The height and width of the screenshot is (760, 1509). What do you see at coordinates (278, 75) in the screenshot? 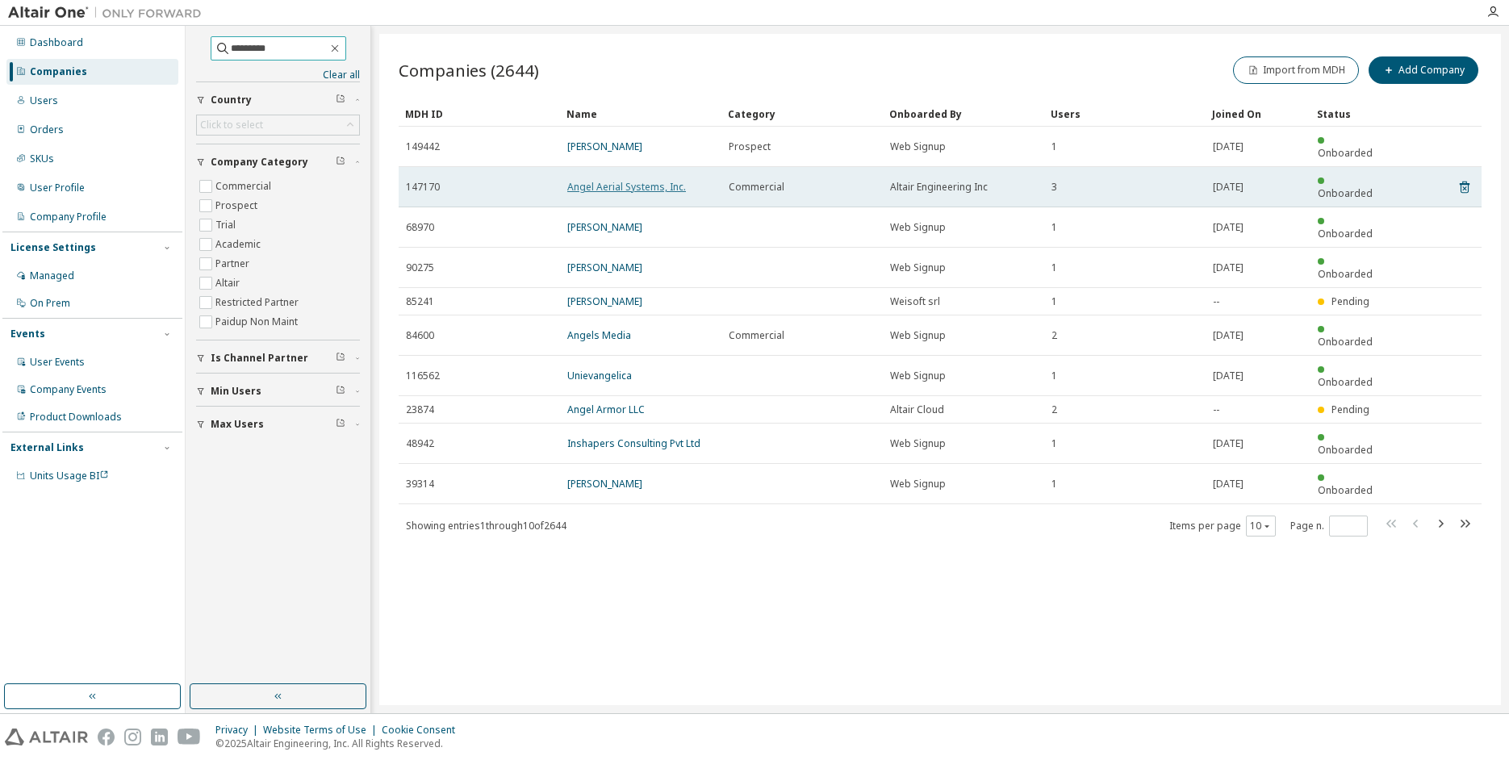
I see `a: Clear all` at bounding box center [278, 75].